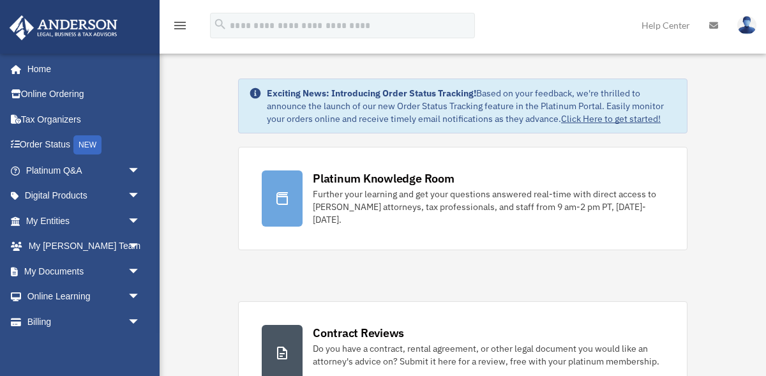 The height and width of the screenshot is (376, 766). I want to click on a: Tax Organizers, so click(84, 119).